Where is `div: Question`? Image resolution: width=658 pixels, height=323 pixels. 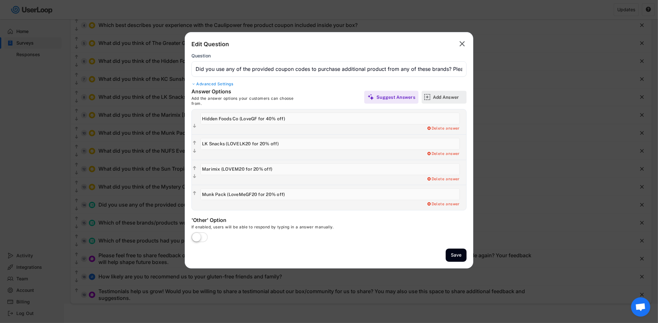 div: Question is located at coordinates (201, 56).